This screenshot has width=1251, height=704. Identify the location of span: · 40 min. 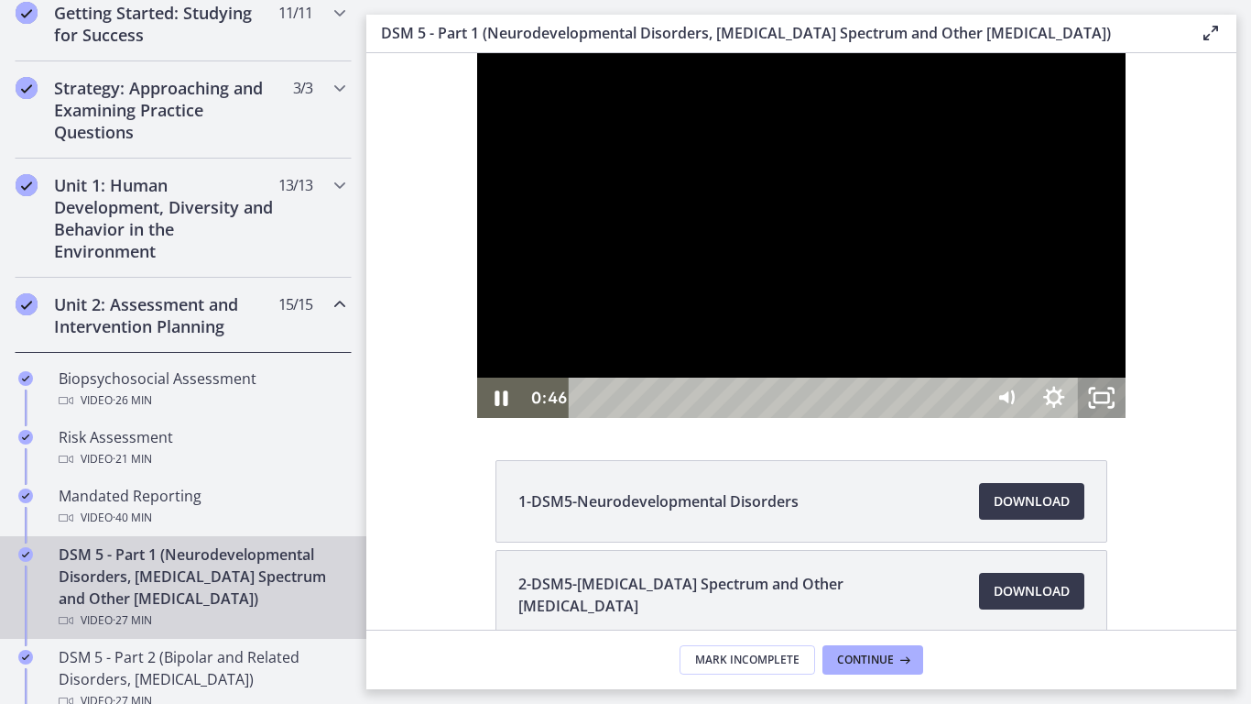
(132, 518).